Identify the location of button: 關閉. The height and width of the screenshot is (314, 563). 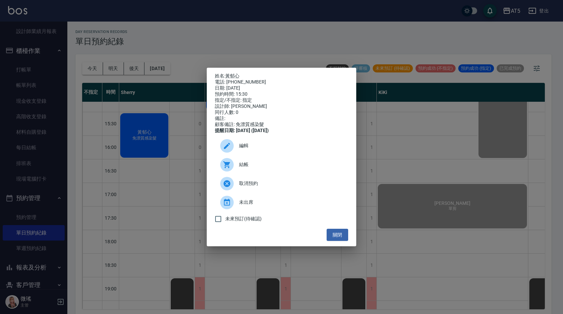
(337, 235).